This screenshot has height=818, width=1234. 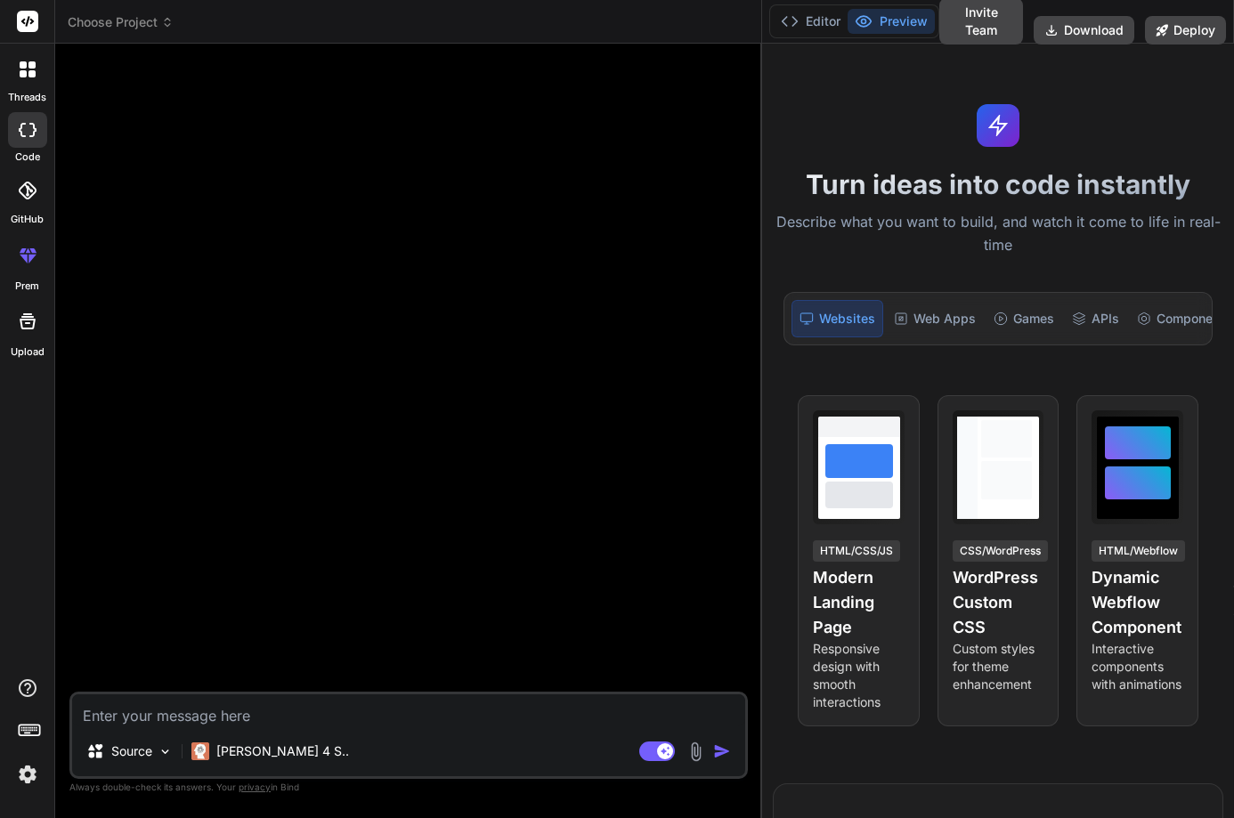 What do you see at coordinates (858, 603) in the screenshot?
I see `h4: Modern Landing Page` at bounding box center [858, 603].